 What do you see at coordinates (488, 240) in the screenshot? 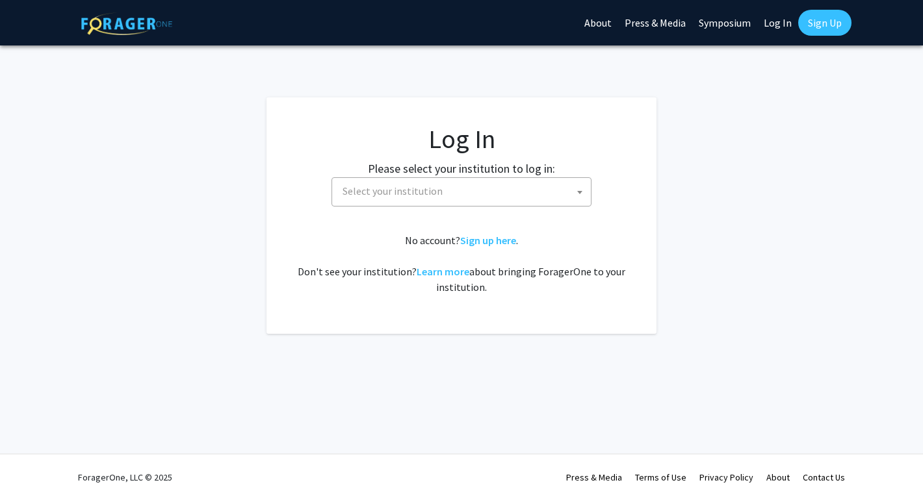
I see `a: Sign up here` at bounding box center [488, 240].